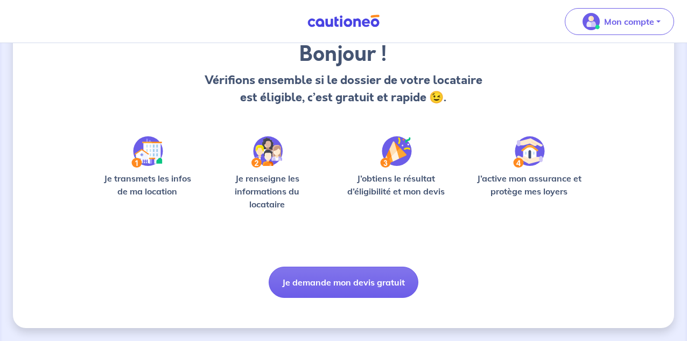 The height and width of the screenshot is (341, 687). I want to click on p: J’active mon assurance et protège mes loyers, so click(529, 185).